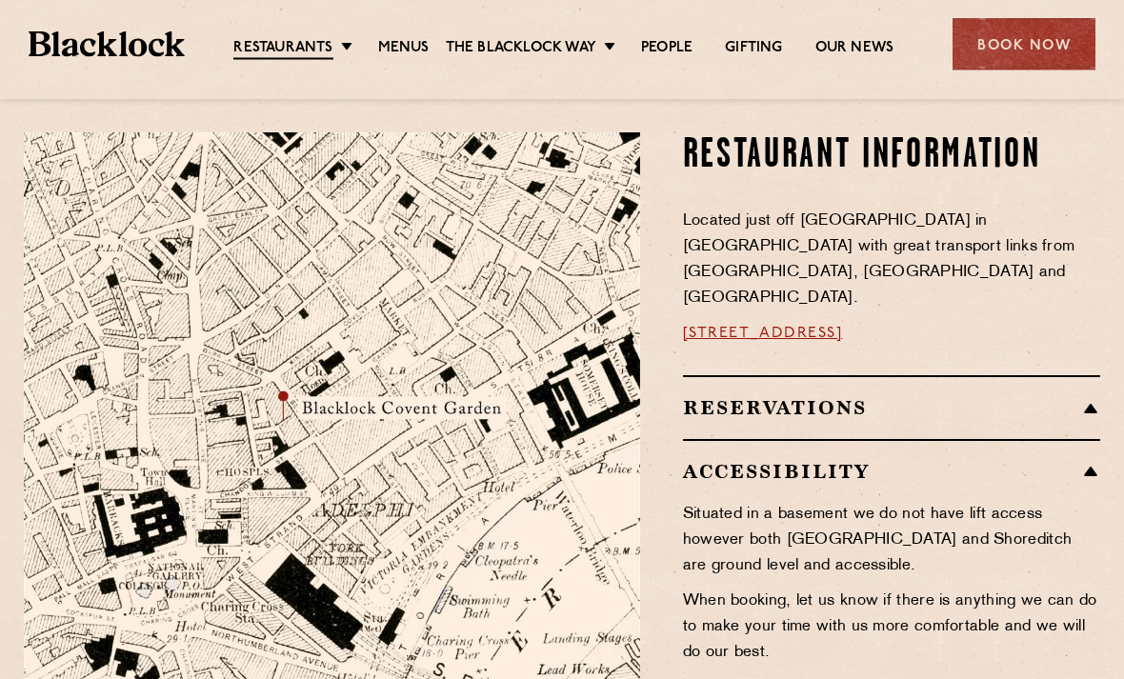  What do you see at coordinates (107, 45) in the screenshot?
I see `img: BL_Textured_Logo-footer-cropped.svg` at bounding box center [107, 45].